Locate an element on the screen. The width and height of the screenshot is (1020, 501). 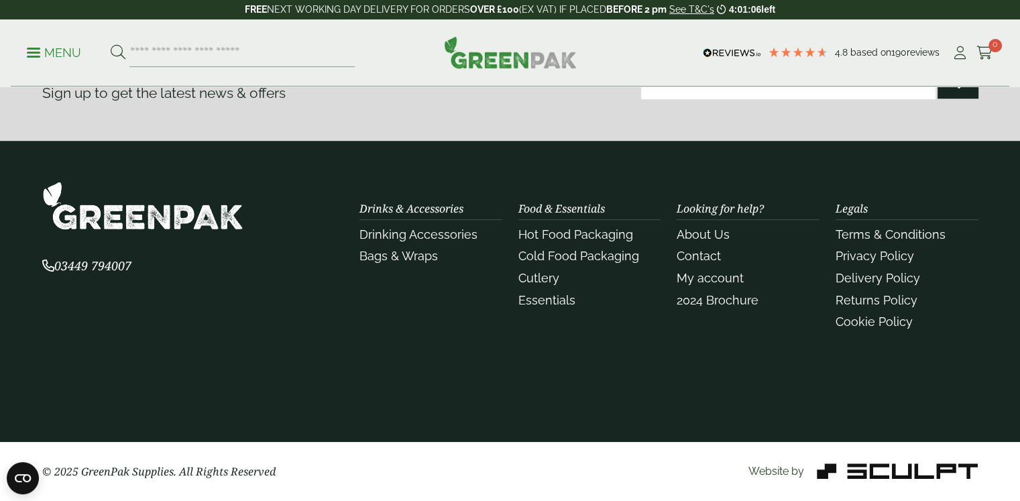
strong: OVER £100 is located at coordinates (494, 9).